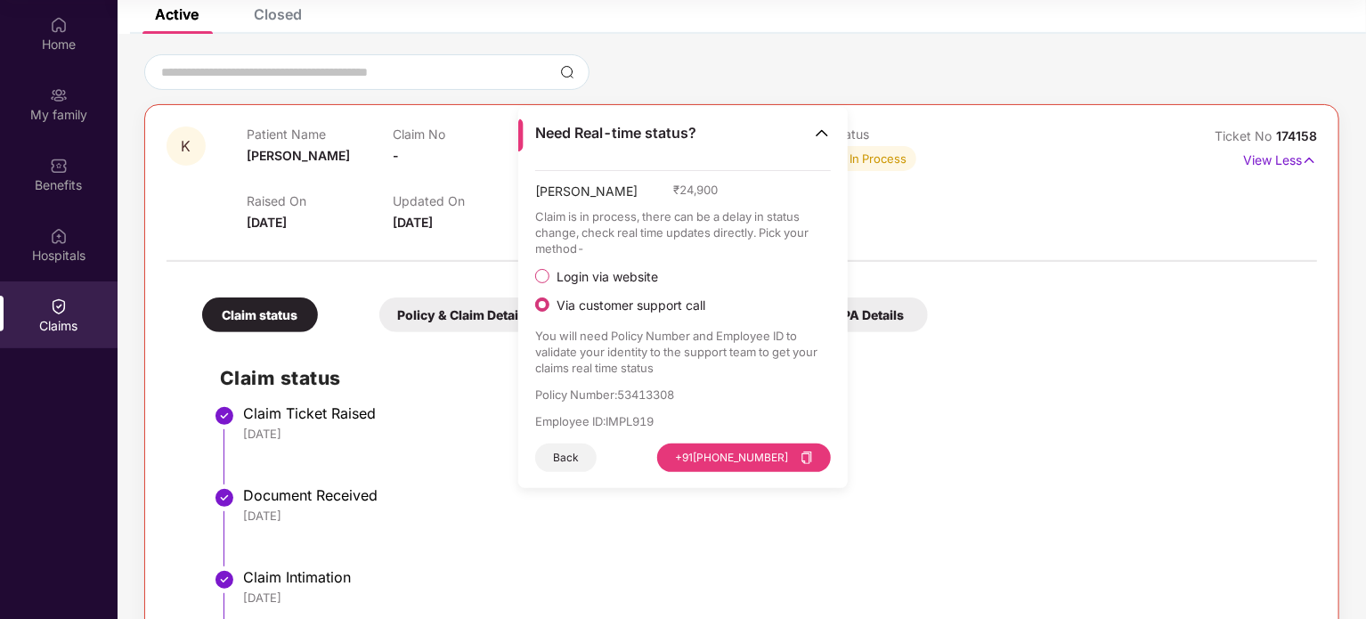 Image resolution: width=1366 pixels, height=619 pixels. Describe the element at coordinates (1245, 135) in the screenshot. I see `span: Ticket No` at that location.